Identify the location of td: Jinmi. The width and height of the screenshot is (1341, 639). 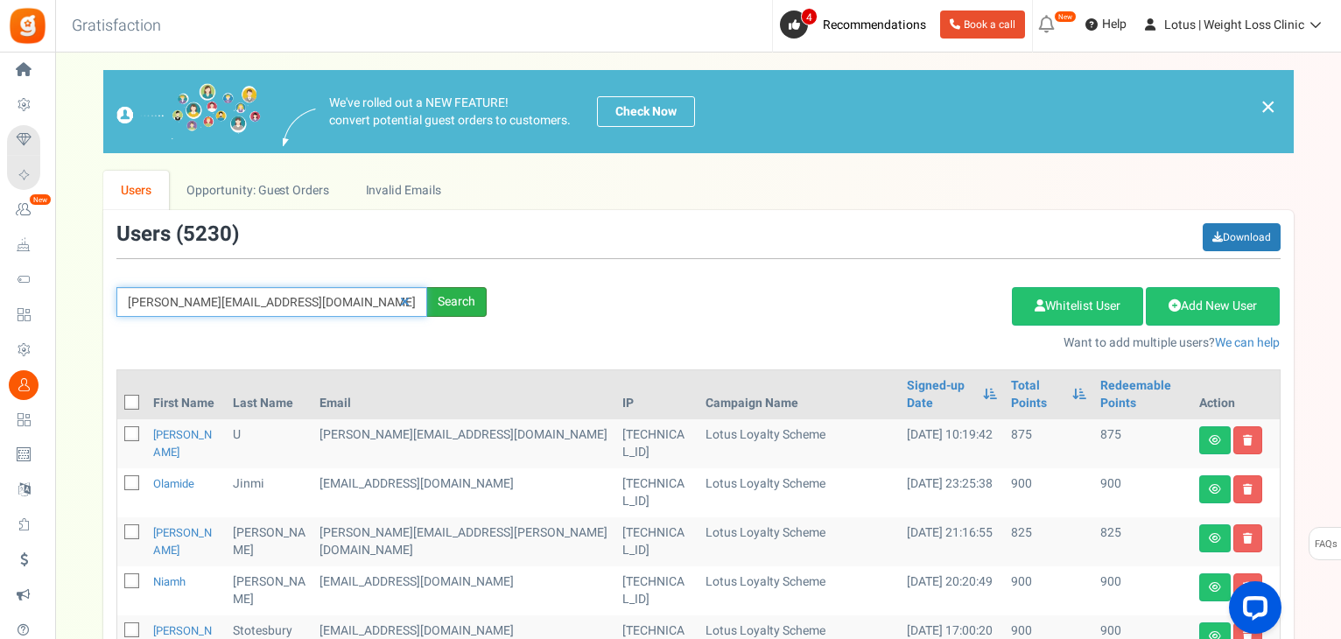
(269, 493).